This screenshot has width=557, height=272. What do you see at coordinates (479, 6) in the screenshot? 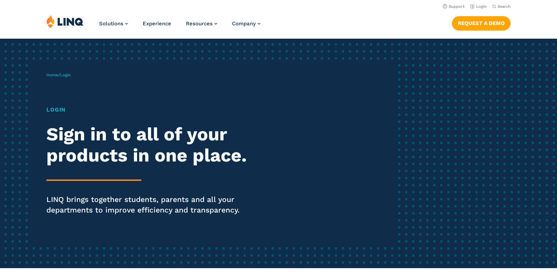
I see `a: Login` at bounding box center [479, 6].